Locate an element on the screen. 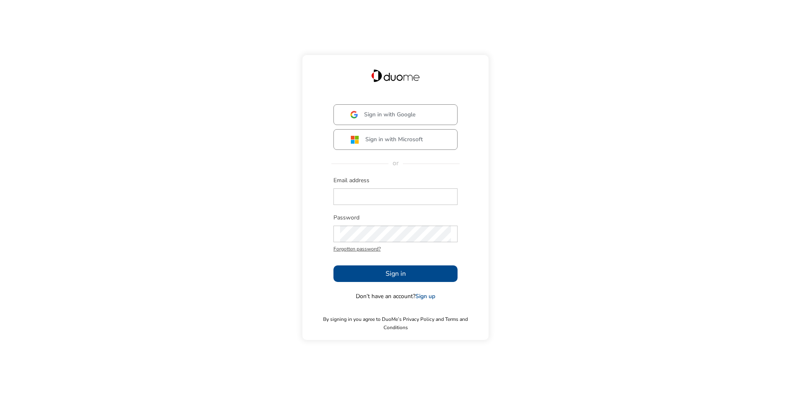 The width and height of the screenshot is (791, 395). span: or is located at coordinates (395, 163).